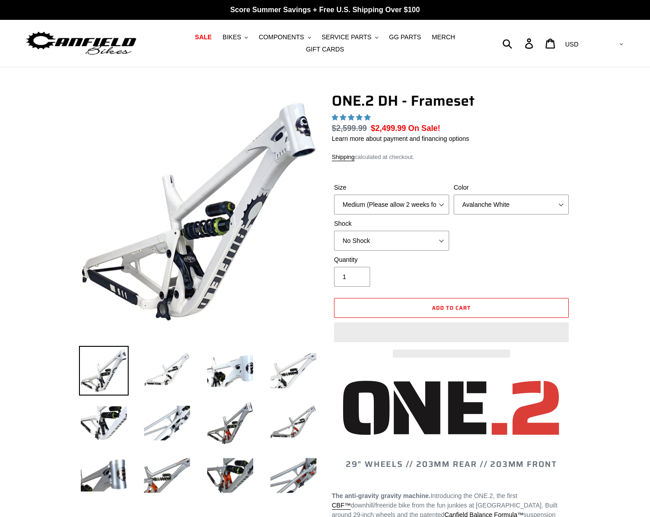 The height and width of the screenshot is (517, 650). Describe the element at coordinates (381, 496) in the screenshot. I see `strong: The anti-gravity gravity machine.` at that location.